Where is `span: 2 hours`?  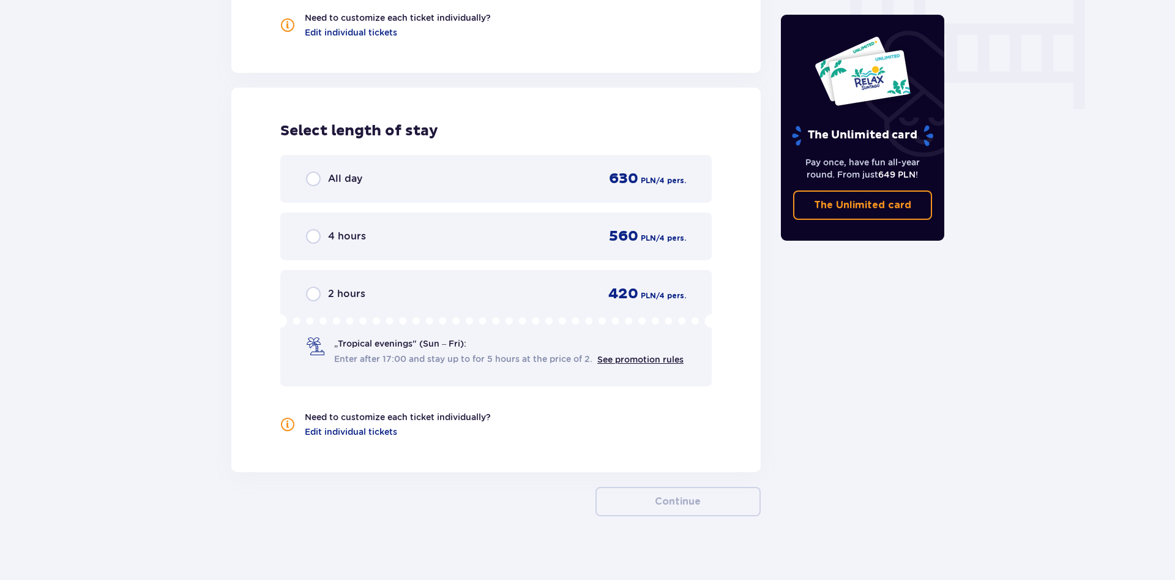 span: 2 hours is located at coordinates (347, 294).